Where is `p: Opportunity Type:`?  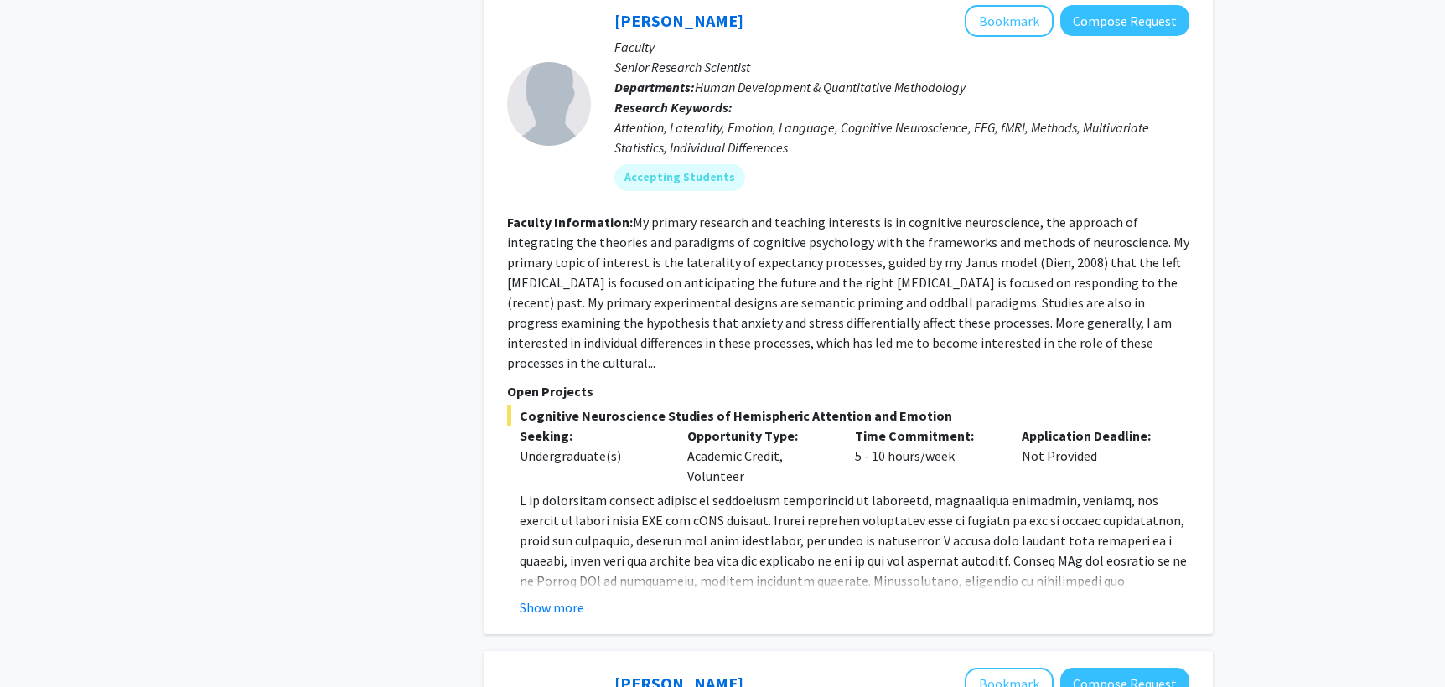
p: Opportunity Type: is located at coordinates (758, 436).